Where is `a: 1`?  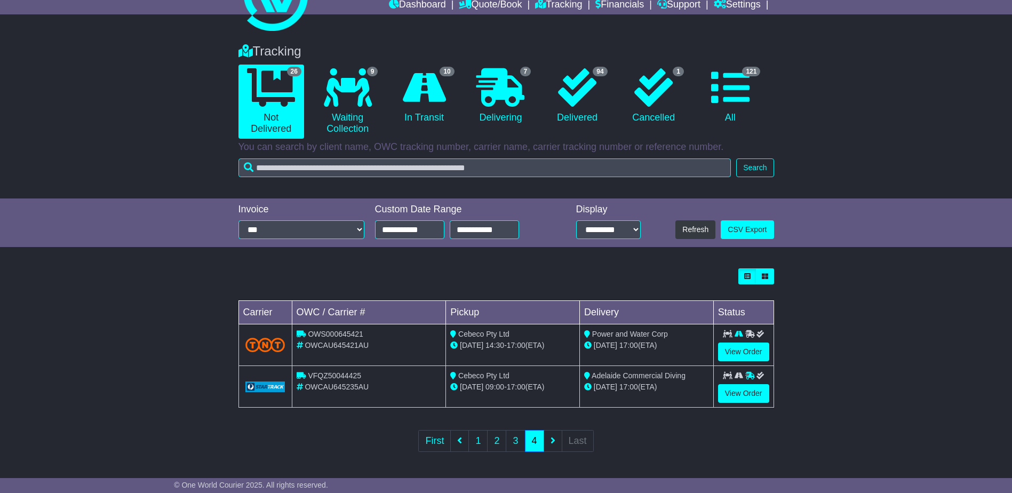 a: 1 is located at coordinates (478, 441).